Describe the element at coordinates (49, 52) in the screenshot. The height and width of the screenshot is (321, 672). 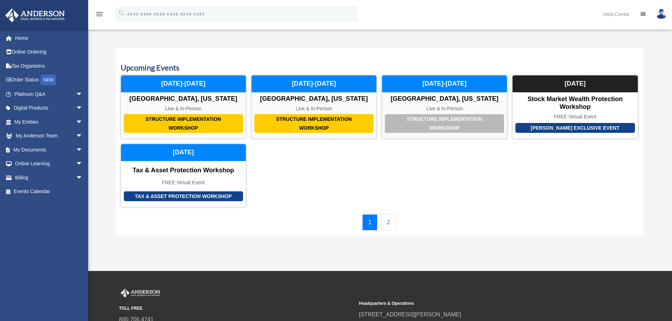
I see `a: Online Ordering` at that location.